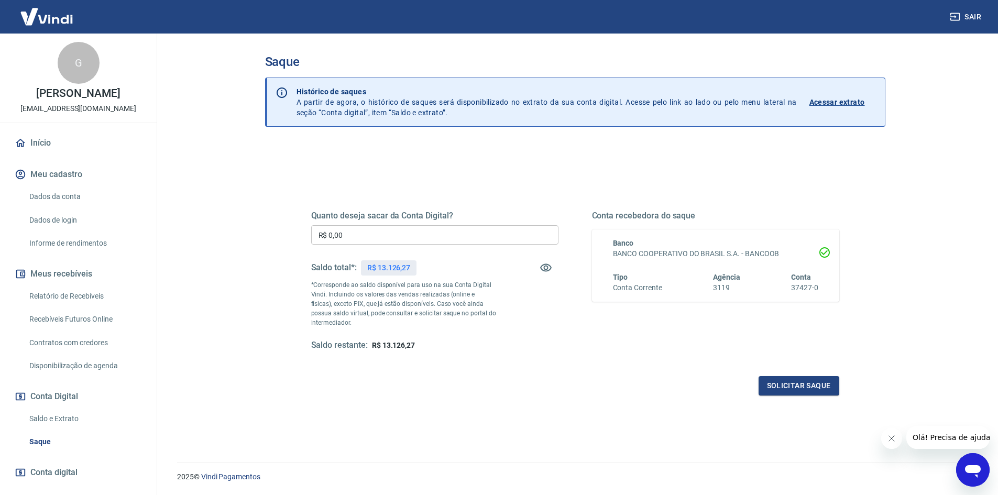 This screenshot has height=495, width=998. What do you see at coordinates (84, 243) in the screenshot?
I see `a: Informe de rendimentos` at bounding box center [84, 243].